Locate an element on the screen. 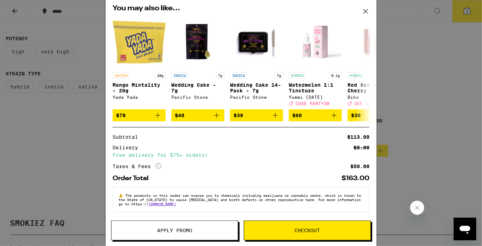  span: Checkout is located at coordinates (307, 230).